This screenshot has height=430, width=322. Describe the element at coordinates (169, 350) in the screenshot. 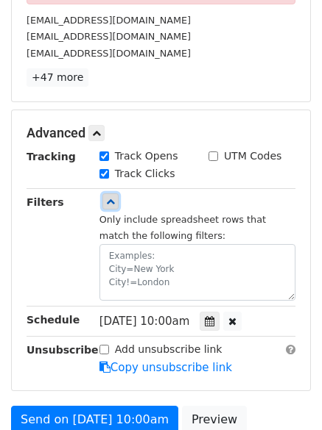

I see `label: Add unsubscribe link` at that location.